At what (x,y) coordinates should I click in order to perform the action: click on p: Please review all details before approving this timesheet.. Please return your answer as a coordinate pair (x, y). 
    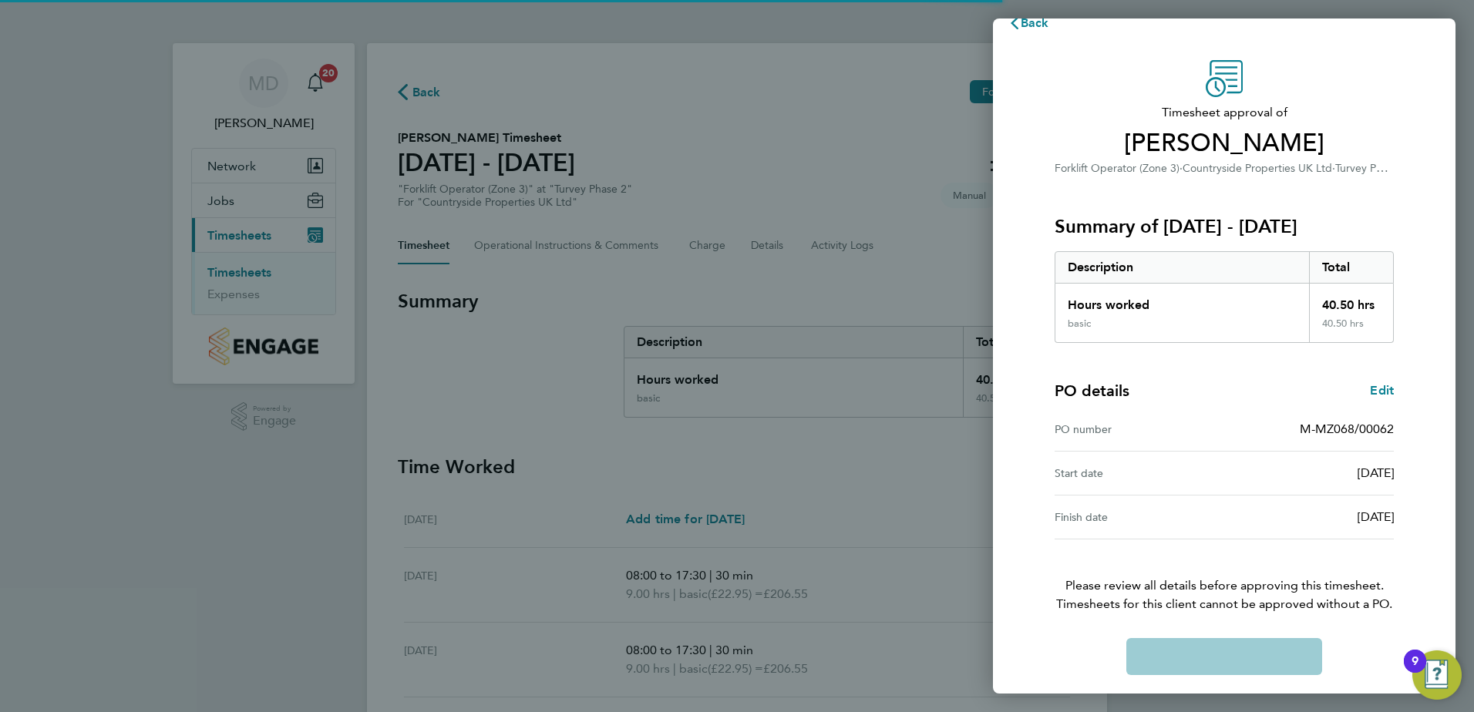
    Looking at the image, I should click on (1224, 577).